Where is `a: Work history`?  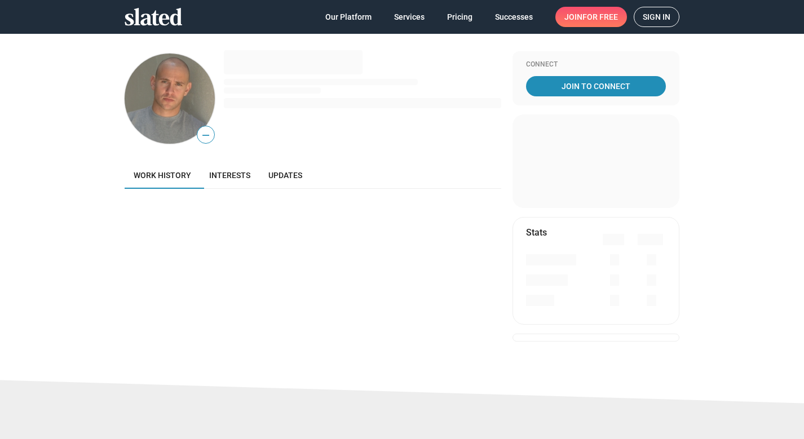
a: Work history is located at coordinates (162, 175).